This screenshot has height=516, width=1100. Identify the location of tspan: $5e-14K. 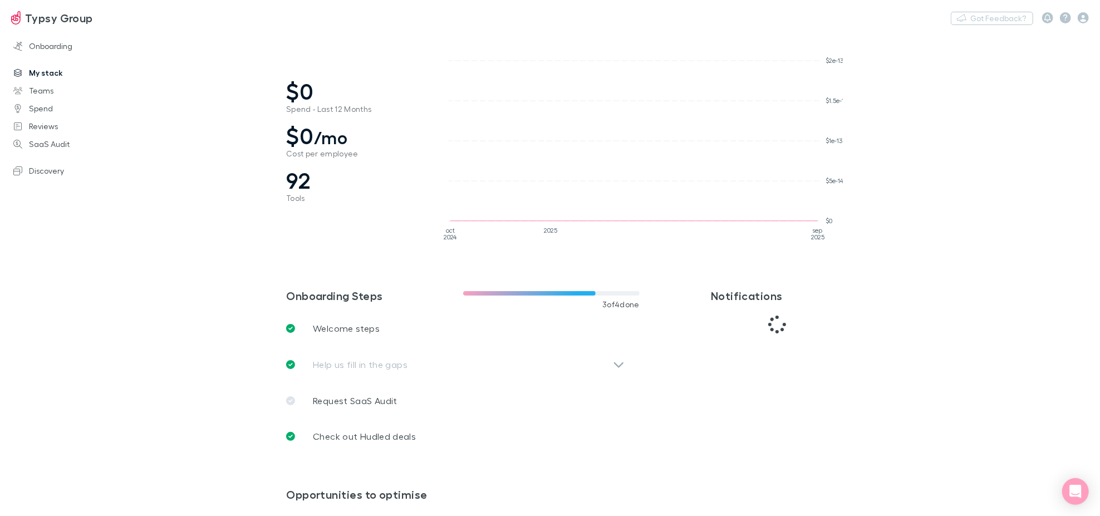
(837, 180).